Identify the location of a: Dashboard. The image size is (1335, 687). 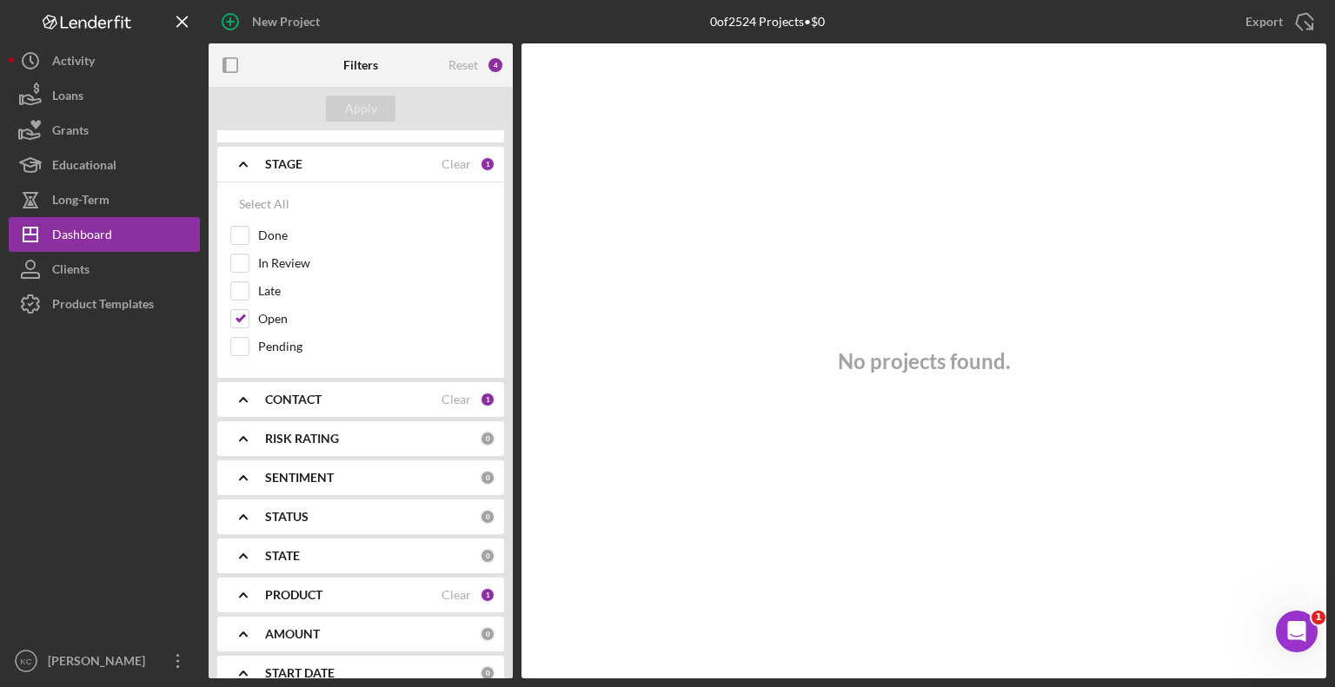
(104, 235).